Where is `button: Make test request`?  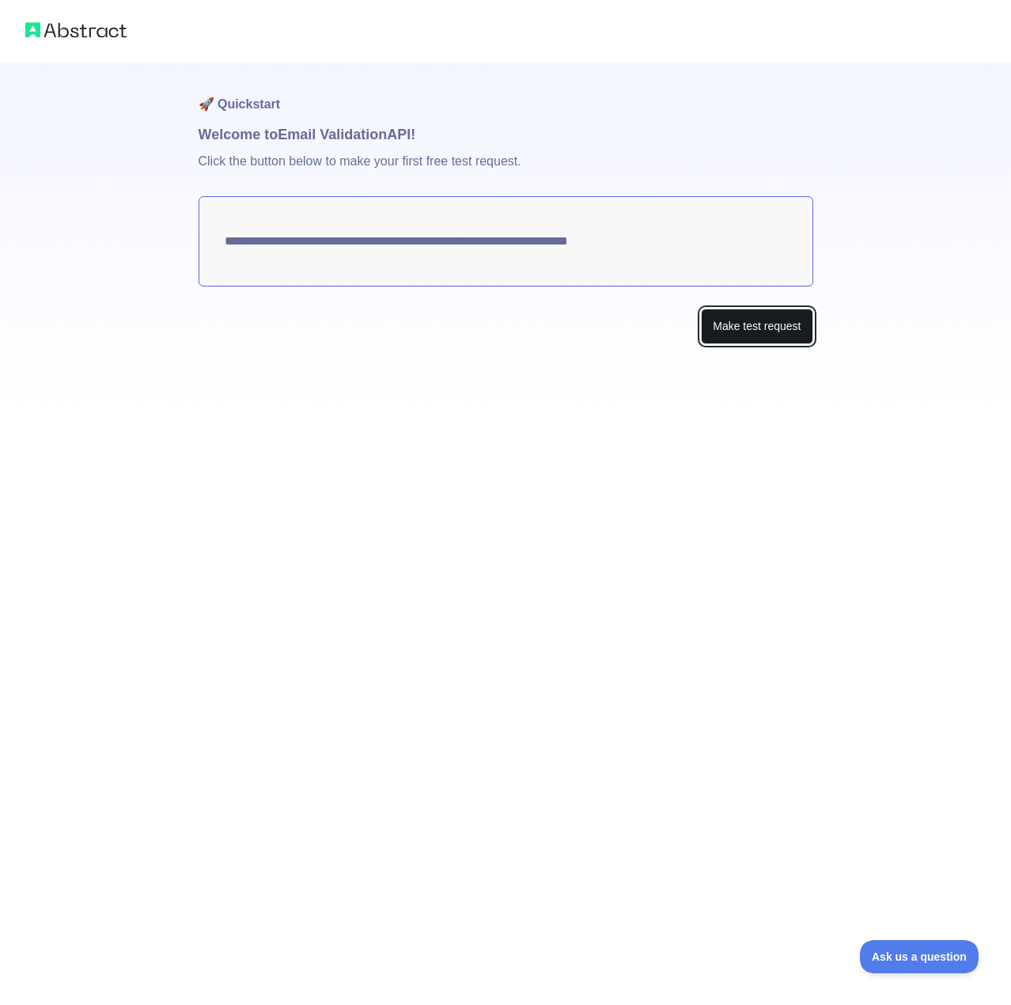
button: Make test request is located at coordinates (756, 326).